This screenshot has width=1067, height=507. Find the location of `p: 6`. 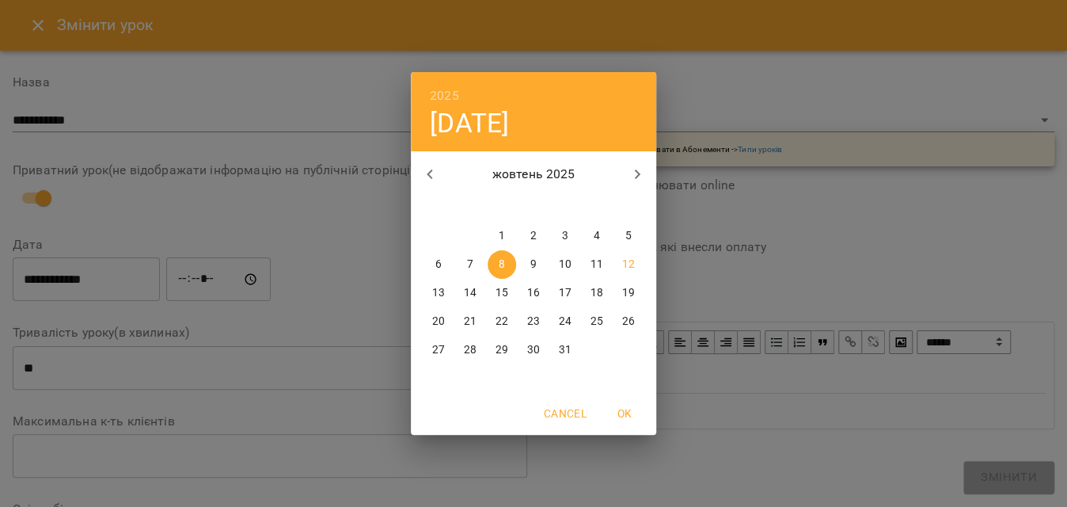

p: 6 is located at coordinates (439, 264).